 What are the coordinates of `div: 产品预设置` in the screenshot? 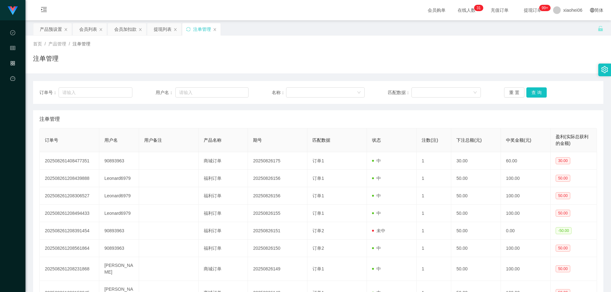 It's located at (51, 29).